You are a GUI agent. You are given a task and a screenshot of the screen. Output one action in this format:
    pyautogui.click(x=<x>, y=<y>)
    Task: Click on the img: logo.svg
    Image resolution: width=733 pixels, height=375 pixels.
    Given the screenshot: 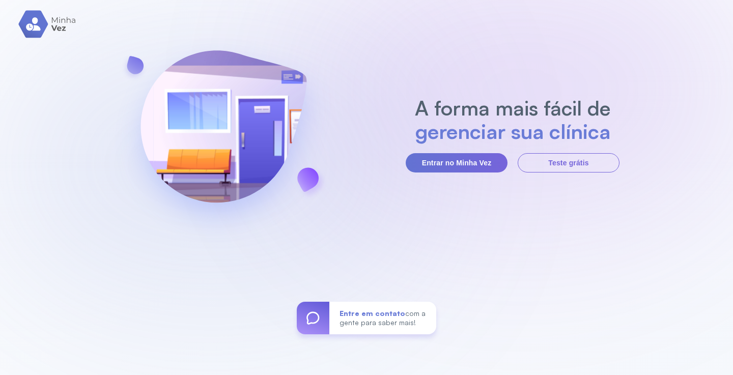 What is the action you would take?
    pyautogui.click(x=47, y=24)
    